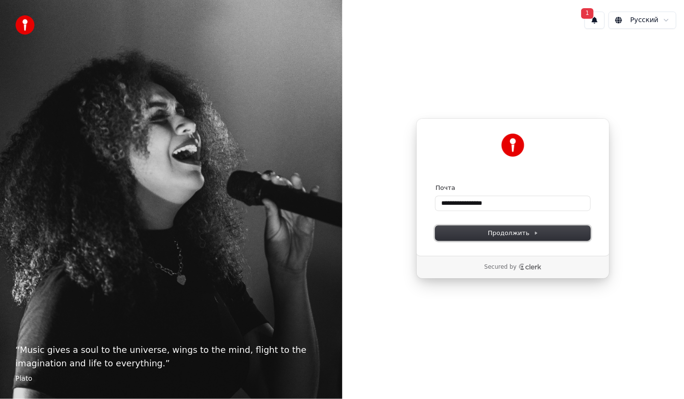  What do you see at coordinates (445, 188) in the screenshot?
I see `label: Почта` at bounding box center [445, 188].